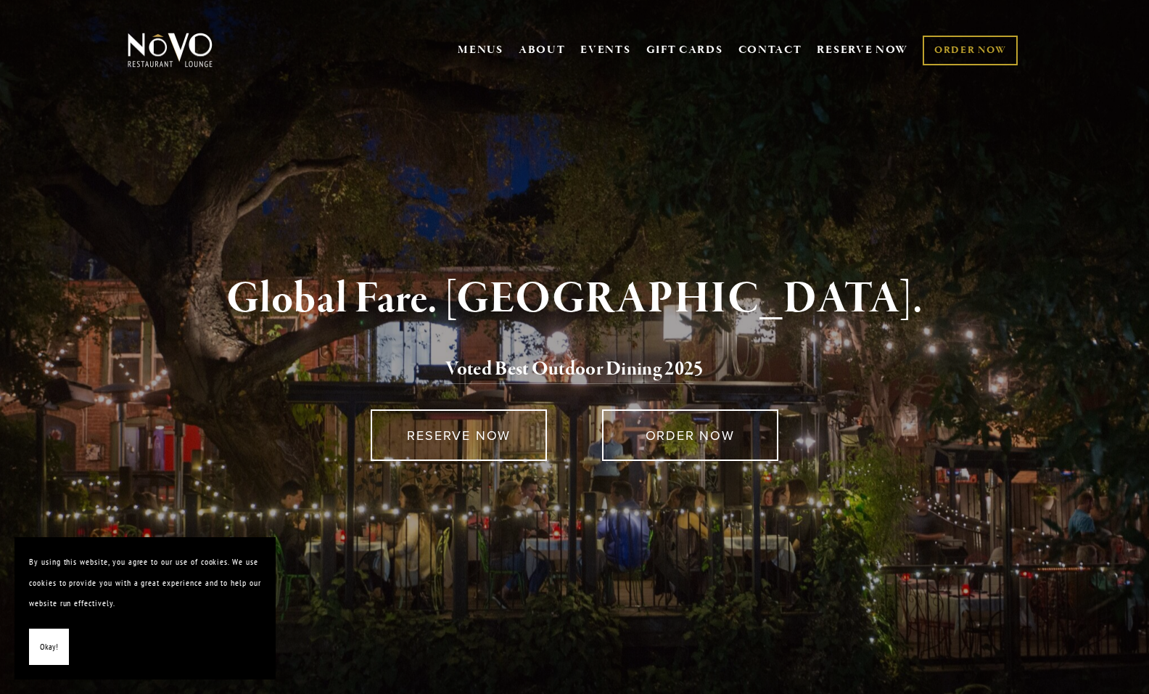 This screenshot has height=694, width=1149. Describe the element at coordinates (771, 50) in the screenshot. I see `a: CONTACT` at that location.